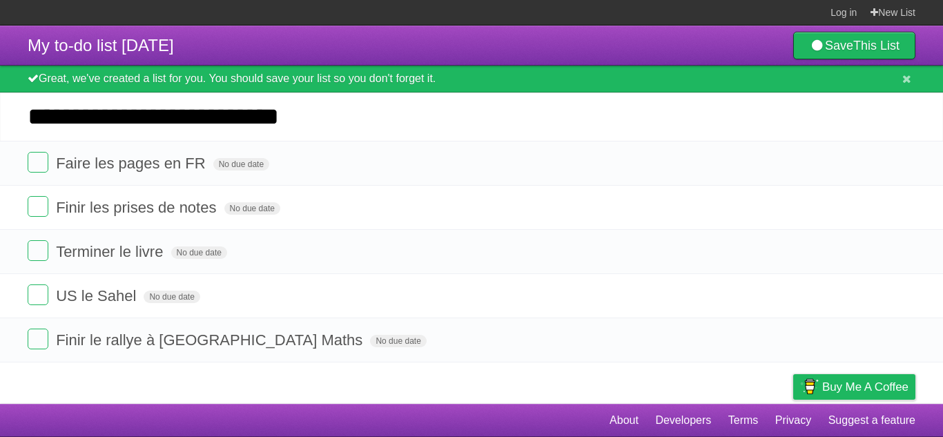  What do you see at coordinates (854, 46) in the screenshot?
I see `a: SaveThis List` at bounding box center [854, 46].